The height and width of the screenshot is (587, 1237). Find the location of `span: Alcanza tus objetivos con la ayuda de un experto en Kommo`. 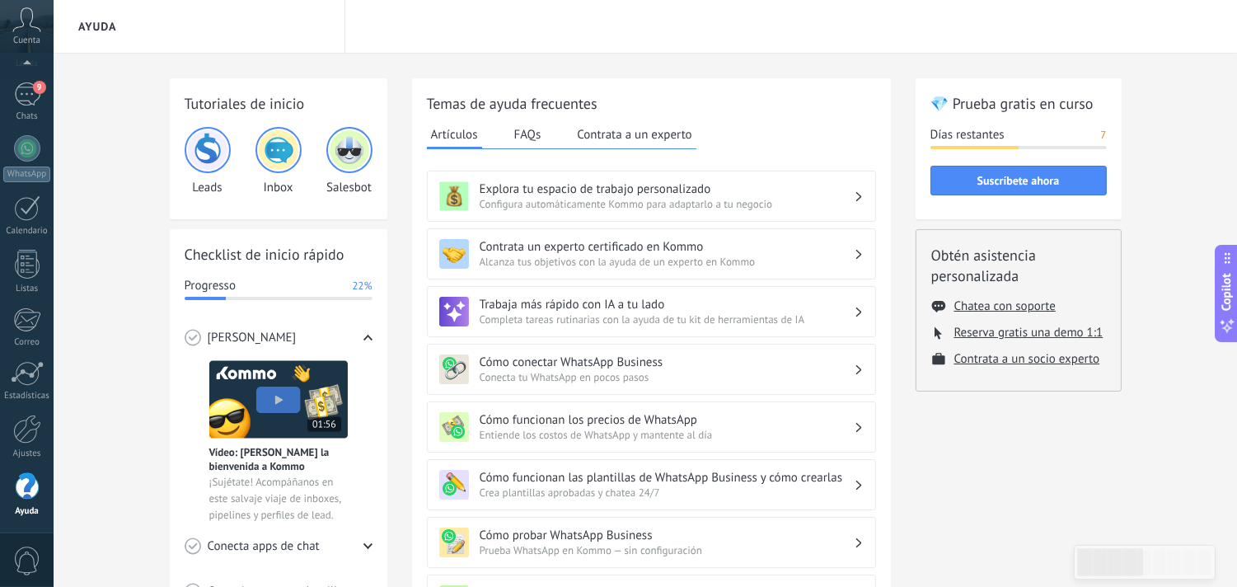

span: Alcanza tus objetivos con la ayuda de un experto en Kommo is located at coordinates (666, 261).